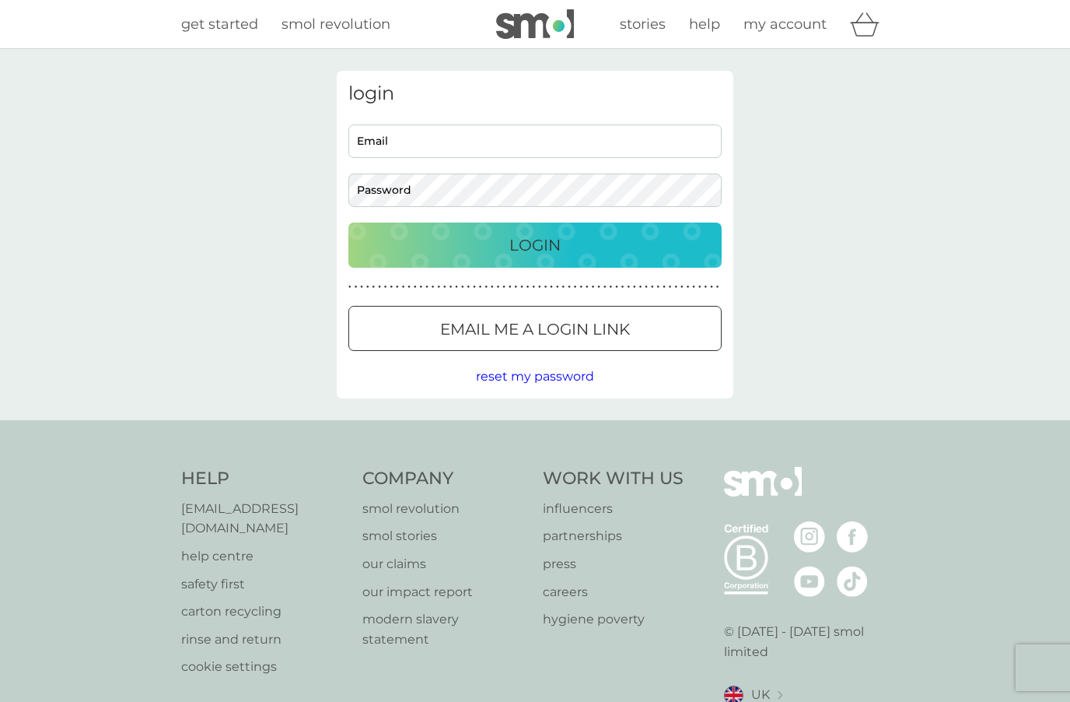 The image size is (1070, 702). I want to click on img: visit the smol Youtube page, so click(810, 581).